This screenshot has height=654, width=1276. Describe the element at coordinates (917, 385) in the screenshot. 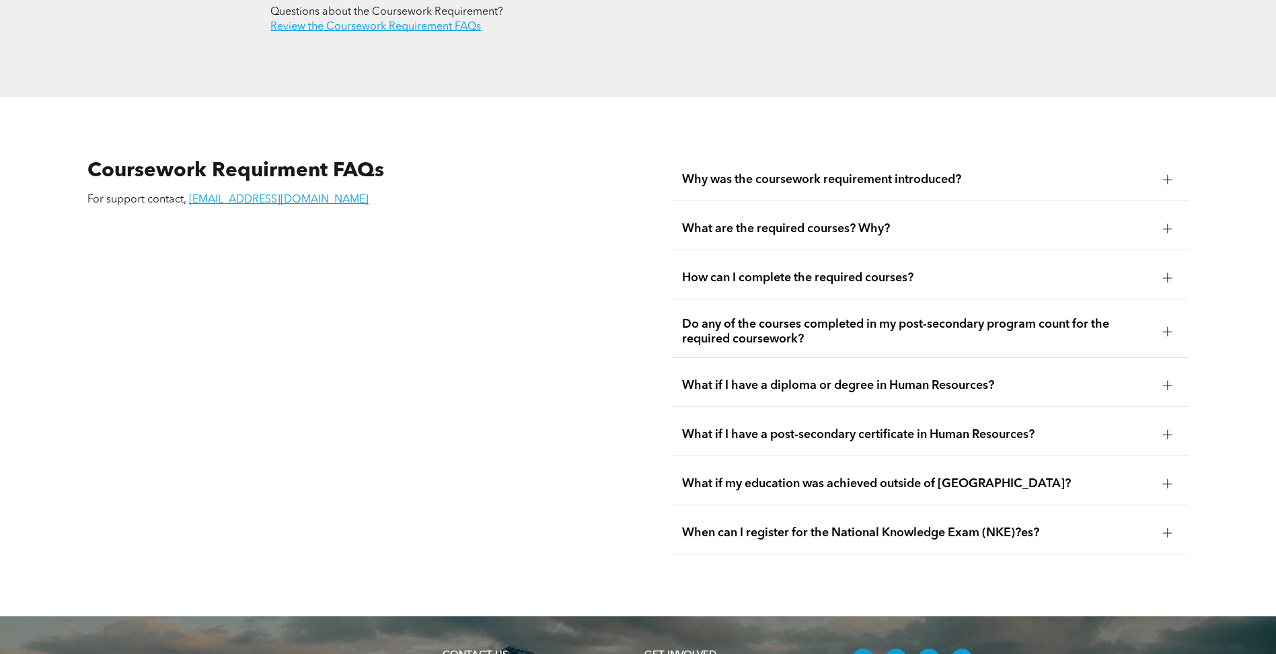

I see `span: What if I have a diploma or degree in Human Resources?` at that location.